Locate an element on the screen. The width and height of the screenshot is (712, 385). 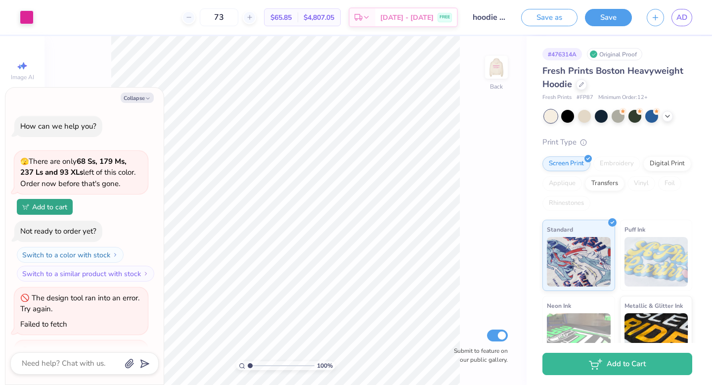
div: Rhinestones is located at coordinates (566, 203).